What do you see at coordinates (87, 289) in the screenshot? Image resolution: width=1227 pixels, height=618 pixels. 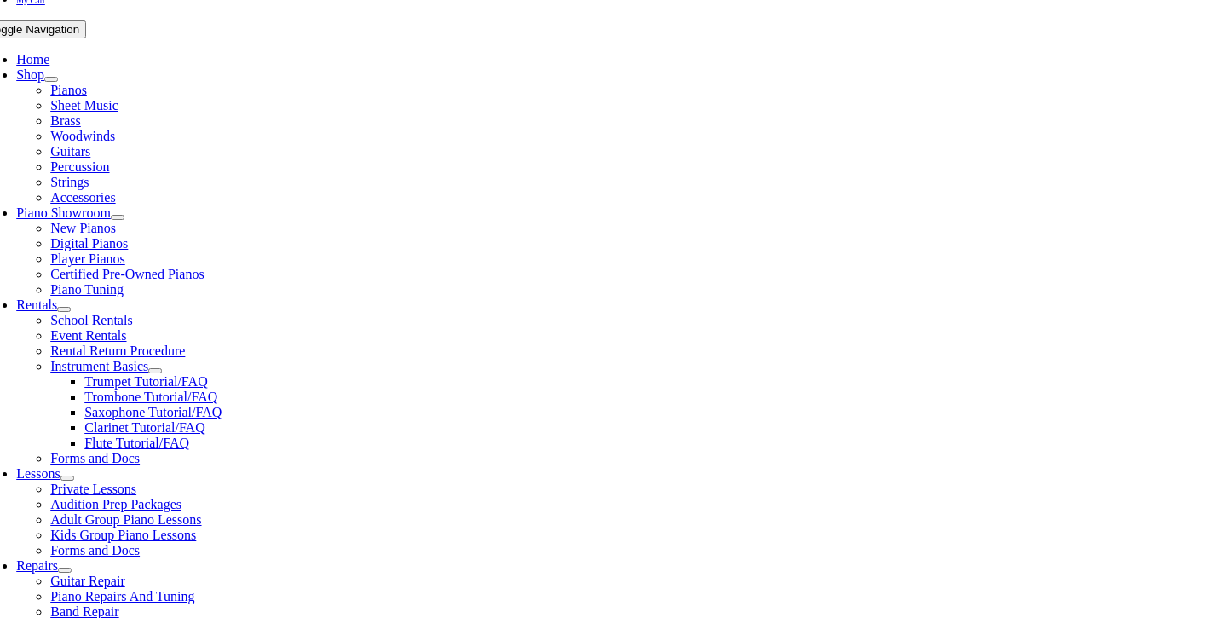 I see `span: Piano Tuning` at bounding box center [87, 289].